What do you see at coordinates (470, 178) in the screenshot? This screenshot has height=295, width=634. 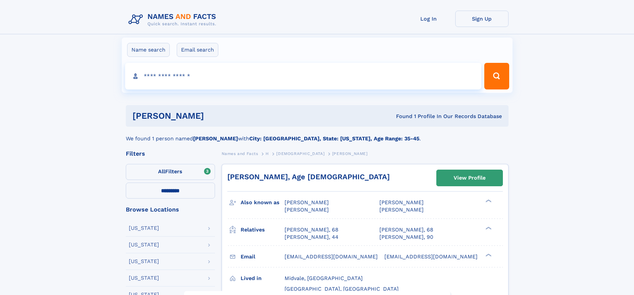 I see `a: View Profile` at bounding box center [470, 178].